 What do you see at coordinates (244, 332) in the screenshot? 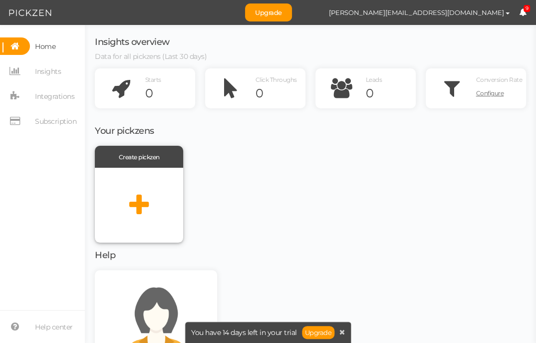
I see `span: You have 14 days left in your trial` at bounding box center [244, 332].